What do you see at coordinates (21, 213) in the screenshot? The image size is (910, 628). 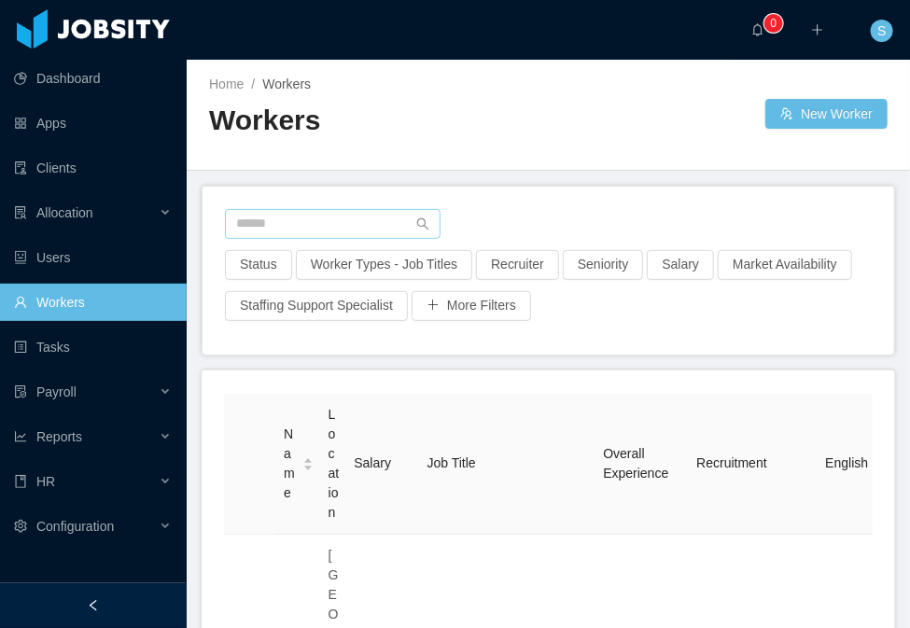 I see `i: icon: solution` at bounding box center [21, 213].